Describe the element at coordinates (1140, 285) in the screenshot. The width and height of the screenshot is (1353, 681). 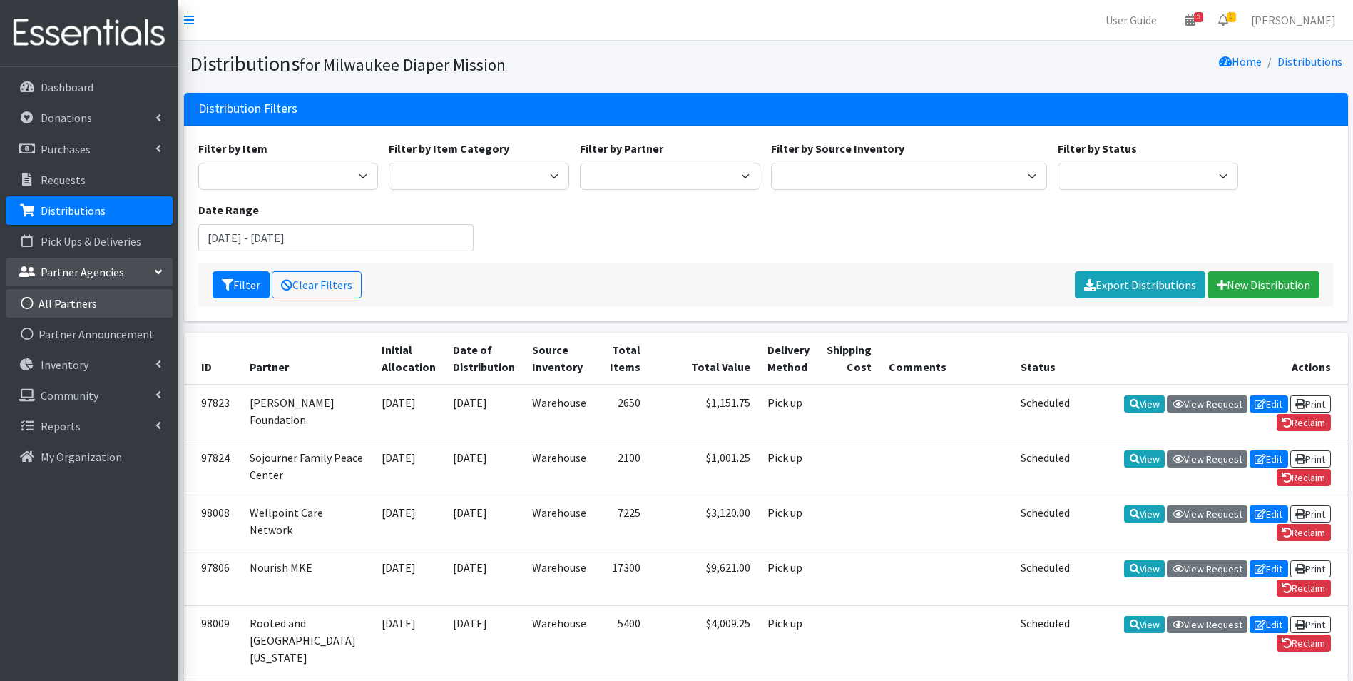
I see `a: Export Distributions` at that location.